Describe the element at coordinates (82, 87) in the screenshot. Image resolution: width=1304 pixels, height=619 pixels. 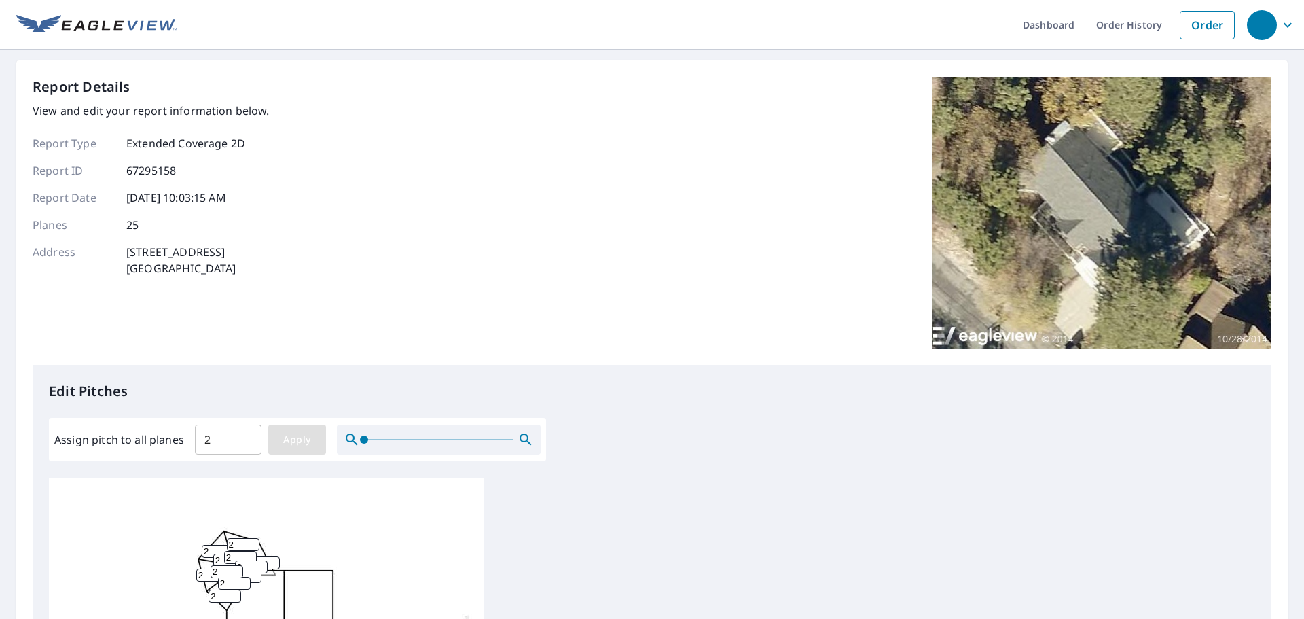
I see `p: Report Details` at that location.